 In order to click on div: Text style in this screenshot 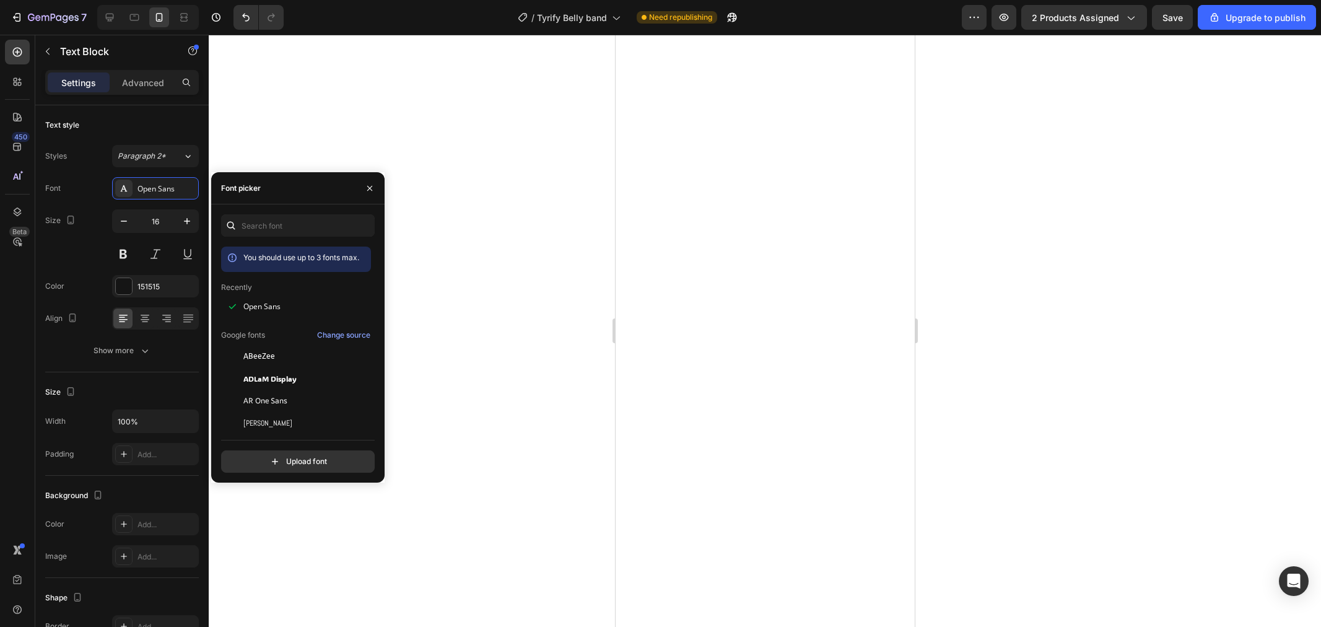, I will do `click(62, 125)`.